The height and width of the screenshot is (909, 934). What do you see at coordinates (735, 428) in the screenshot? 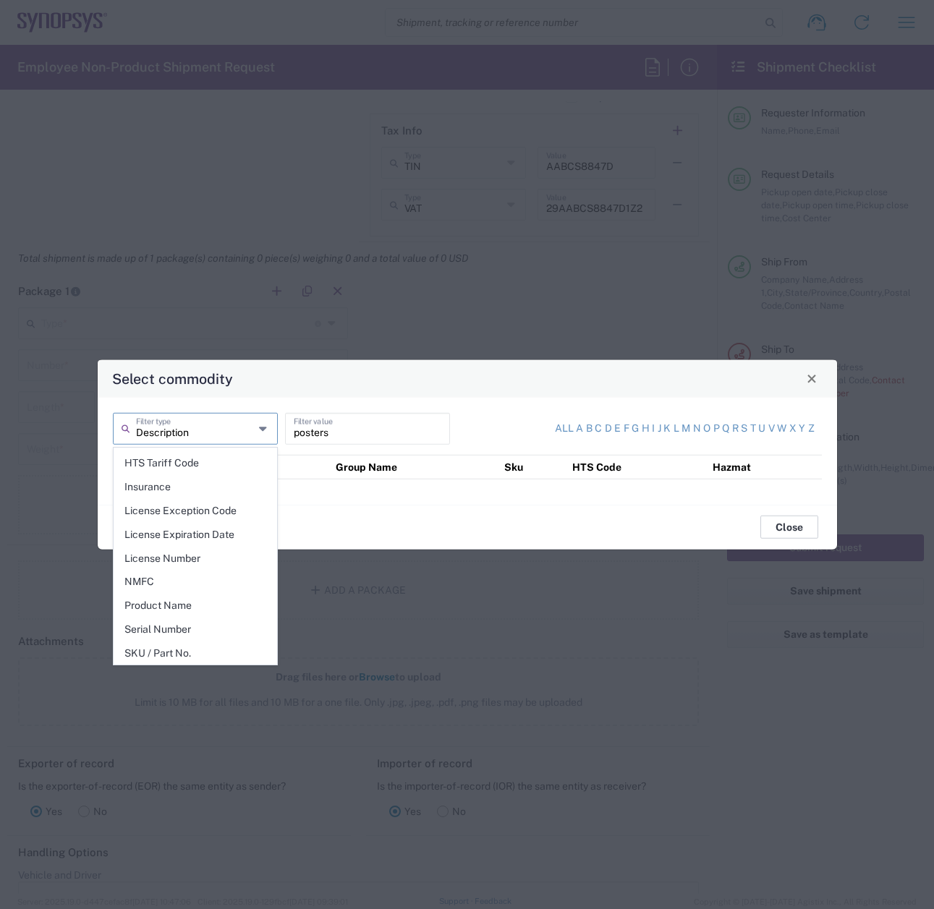
I see `a: r` at bounding box center [735, 428].